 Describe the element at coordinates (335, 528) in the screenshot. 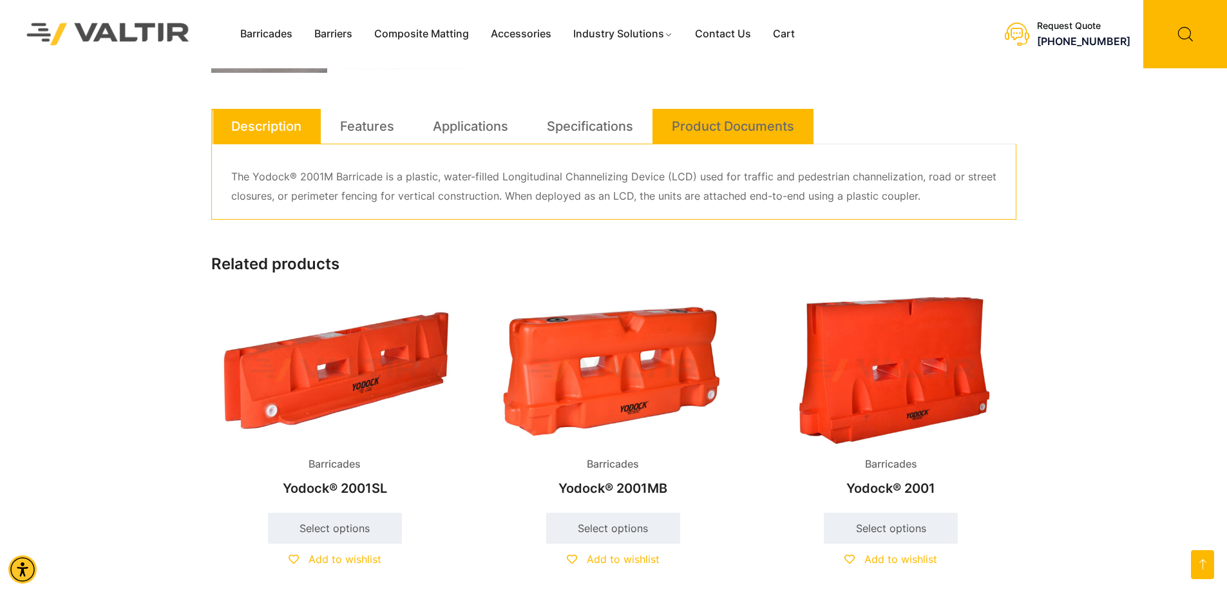

I see `a: Select options for “Yodock® 2001SL”` at that location.